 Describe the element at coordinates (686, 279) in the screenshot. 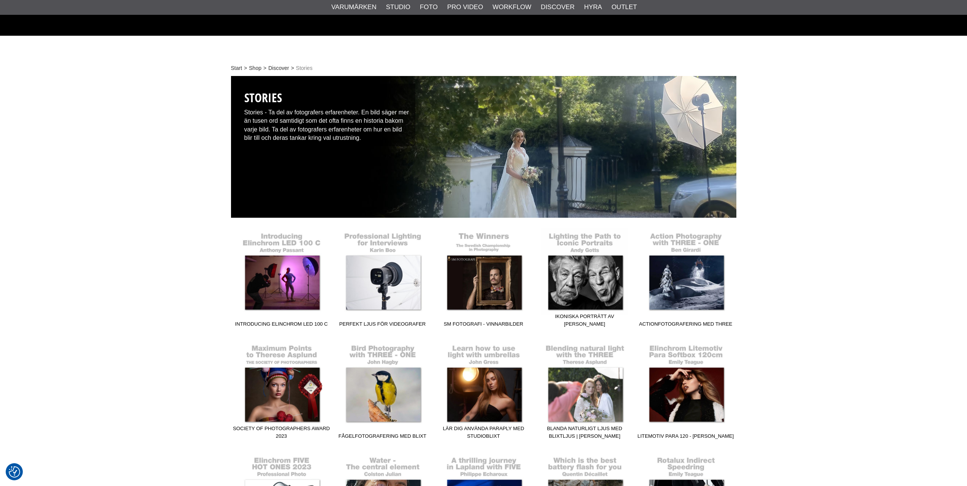

I see `a: Actionfotografering med THREE` at that location.